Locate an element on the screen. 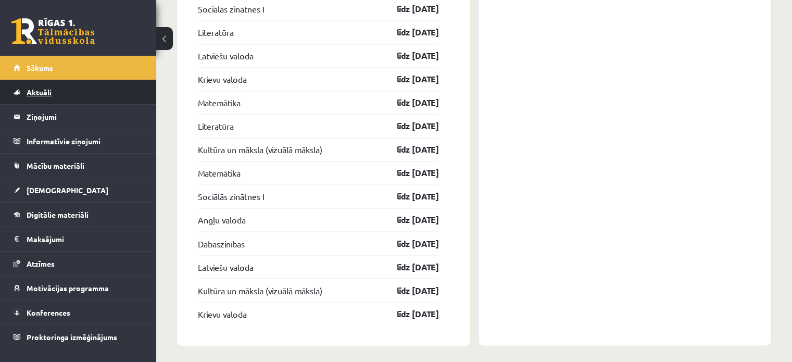 This screenshot has width=792, height=362. a: Atzīmes is located at coordinates (78, 263).